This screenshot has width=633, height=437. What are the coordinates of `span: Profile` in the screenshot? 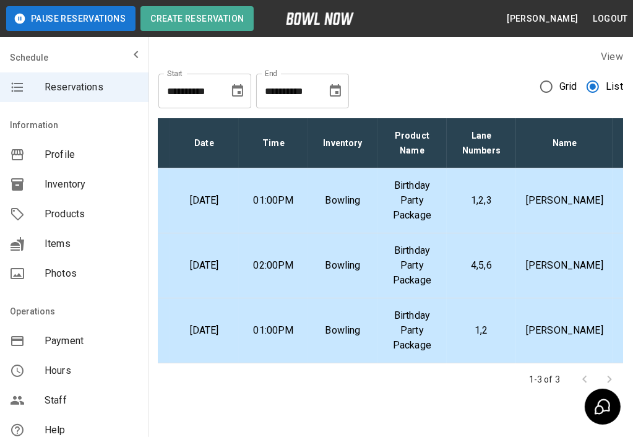 It's located at (92, 155).